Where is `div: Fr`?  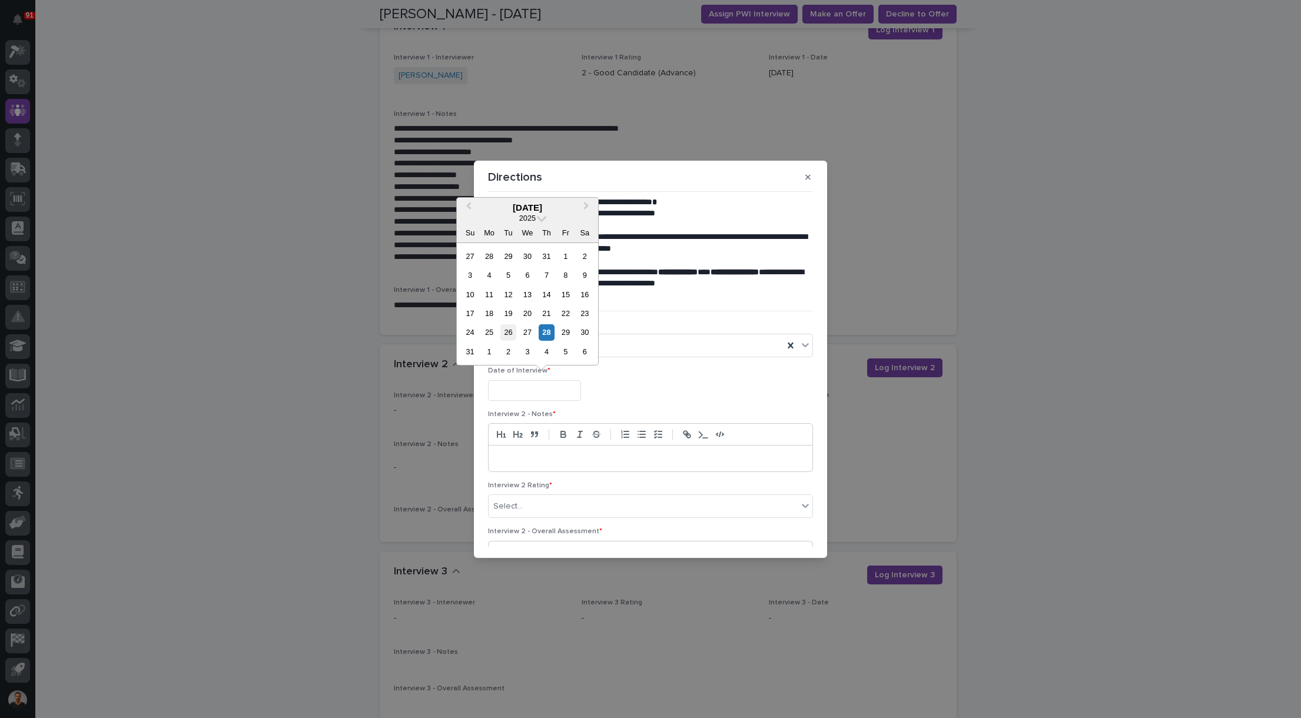 div: Fr is located at coordinates (565, 233).